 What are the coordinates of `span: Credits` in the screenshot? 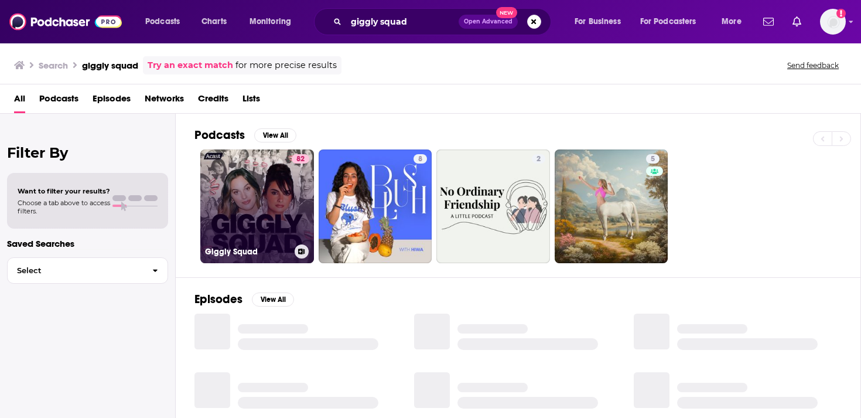 It's located at (213, 101).